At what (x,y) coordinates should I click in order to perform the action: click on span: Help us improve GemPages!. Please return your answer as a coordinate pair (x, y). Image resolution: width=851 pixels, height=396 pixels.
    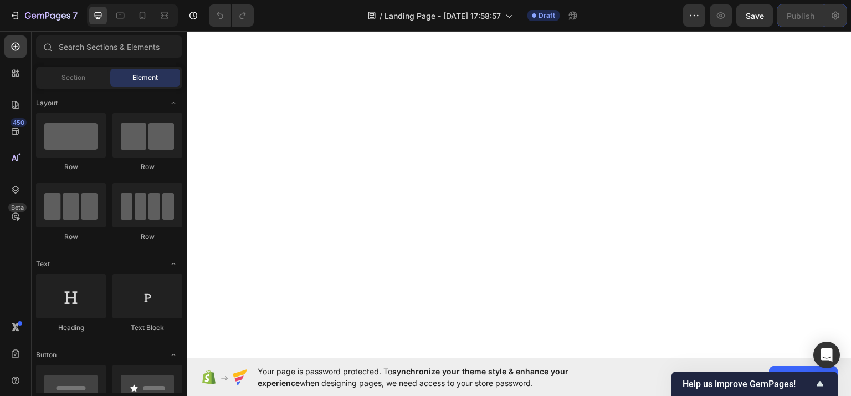
    Looking at the image, I should click on (748, 383).